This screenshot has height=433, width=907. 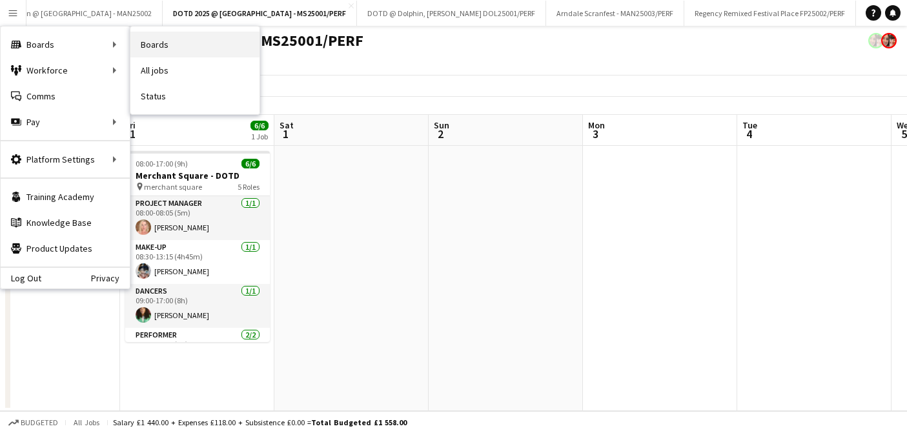 What do you see at coordinates (33, 423) in the screenshot?
I see `button: Budgeted` at bounding box center [33, 423].